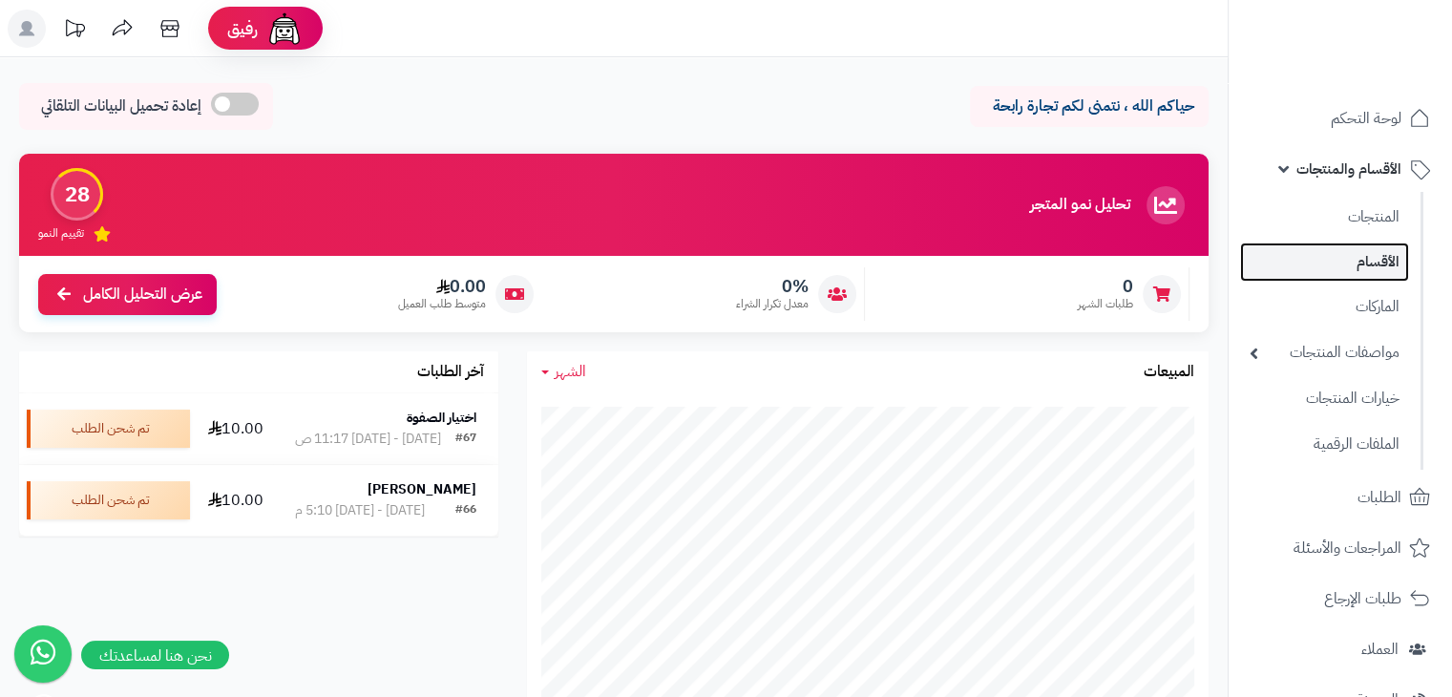 The height and width of the screenshot is (697, 1452). I want to click on span: العملاء, so click(1380, 649).